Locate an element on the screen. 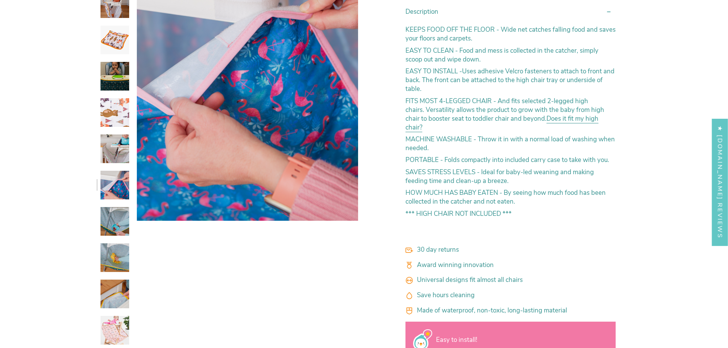 This screenshot has width=728, height=348. strong: HOW MUCH HAS BABY EATEN - is located at coordinates (454, 193).